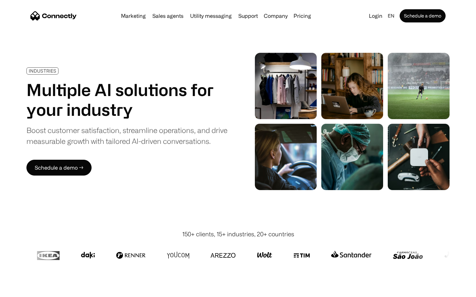 The height and width of the screenshot is (297, 476). Describe the element at coordinates (211, 16) in the screenshot. I see `a: Utility messaging` at that location.